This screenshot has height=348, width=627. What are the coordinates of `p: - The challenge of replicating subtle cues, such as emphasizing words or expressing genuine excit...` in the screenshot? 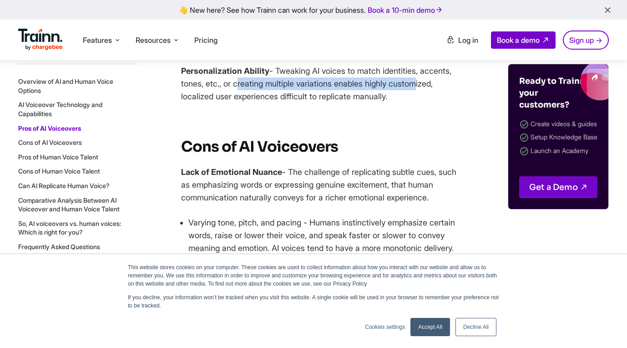 It's located at (322, 185).